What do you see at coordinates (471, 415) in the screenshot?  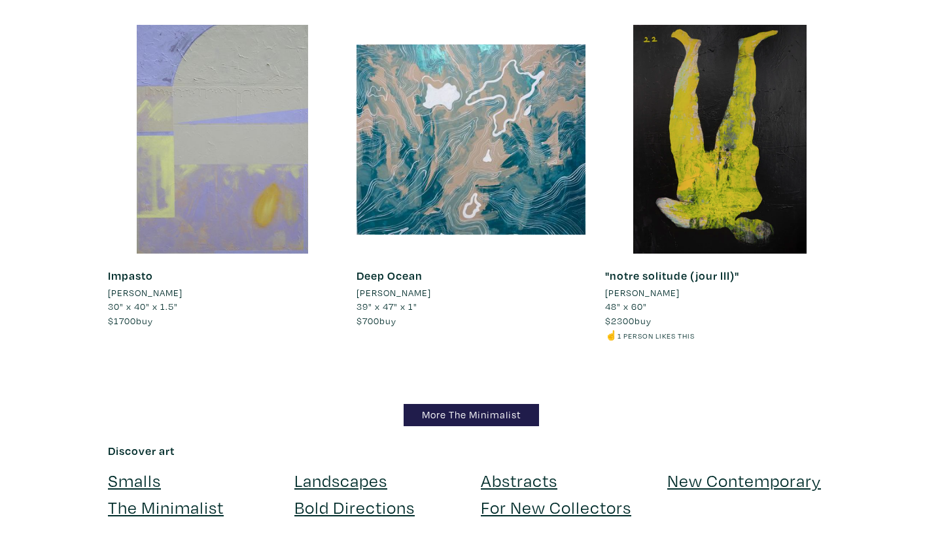 I see `a: More The Minimalist` at bounding box center [471, 415].